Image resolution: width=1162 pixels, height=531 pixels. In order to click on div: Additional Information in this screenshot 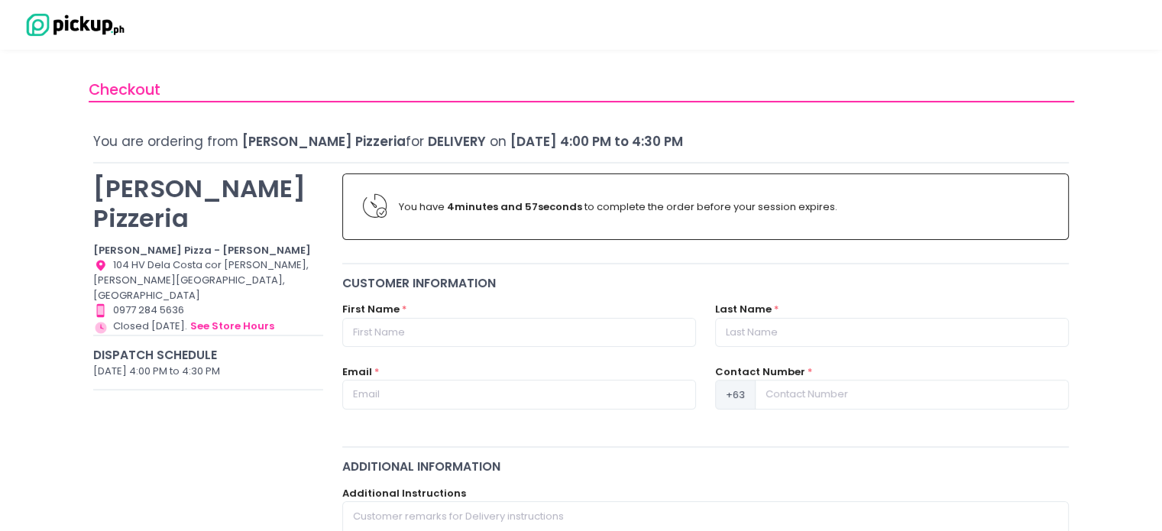, I will do `click(706, 466)`.